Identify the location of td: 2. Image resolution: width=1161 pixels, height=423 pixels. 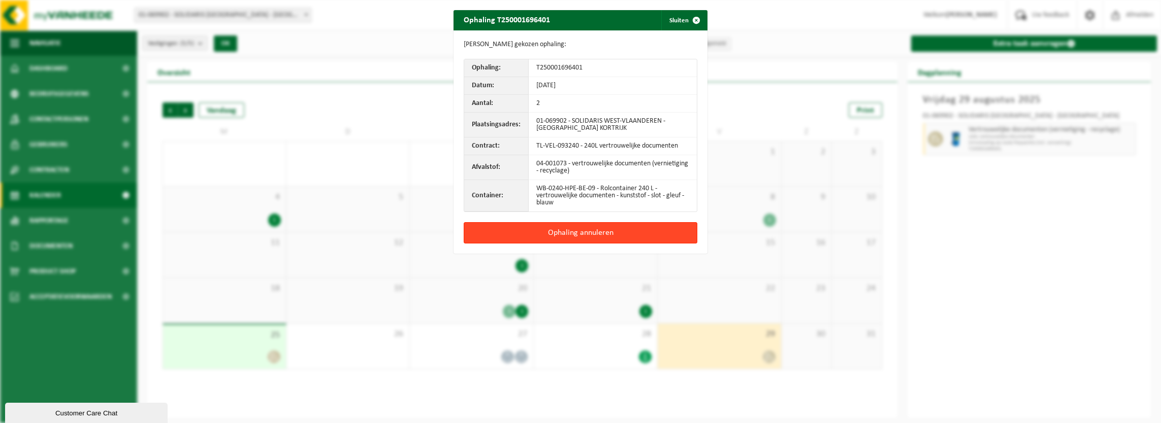
(612, 104).